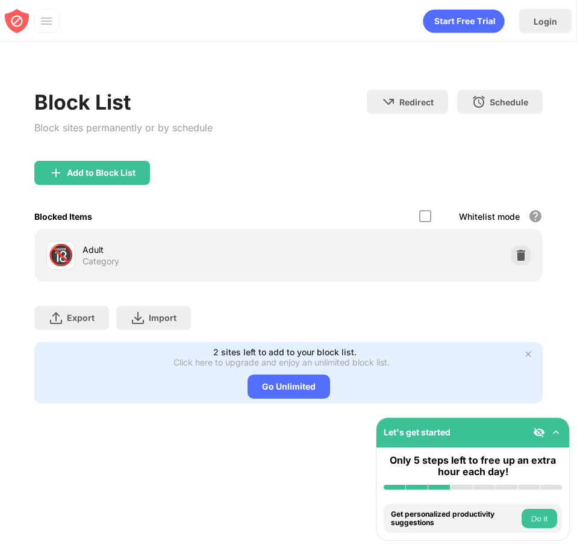  What do you see at coordinates (101, 262) in the screenshot?
I see `div: Category` at bounding box center [101, 262].